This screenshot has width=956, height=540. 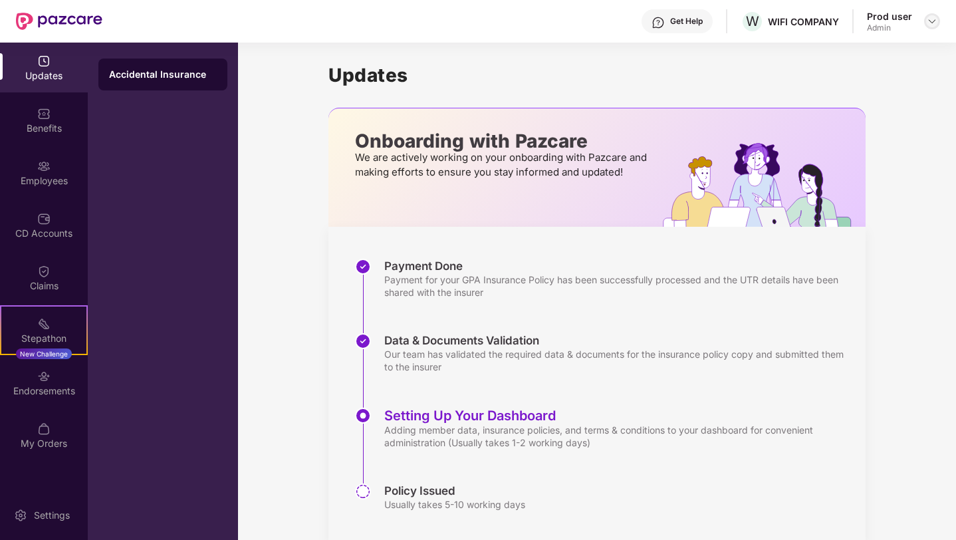 I want to click on img: svg+xml;base64,PHN2ZyBpZD0iQ0RfQWNjb3VudHMiIGRhdGEtbmFtZT0iQ0QgQWNjb3VudHMiIHhtbG5zPSJodHRwOi8vd3..., so click(x=44, y=219).